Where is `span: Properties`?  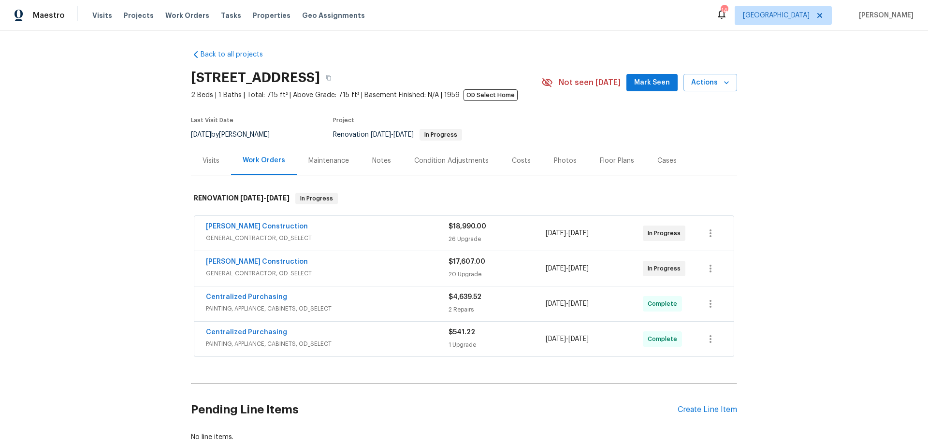 span: Properties is located at coordinates (272, 15).